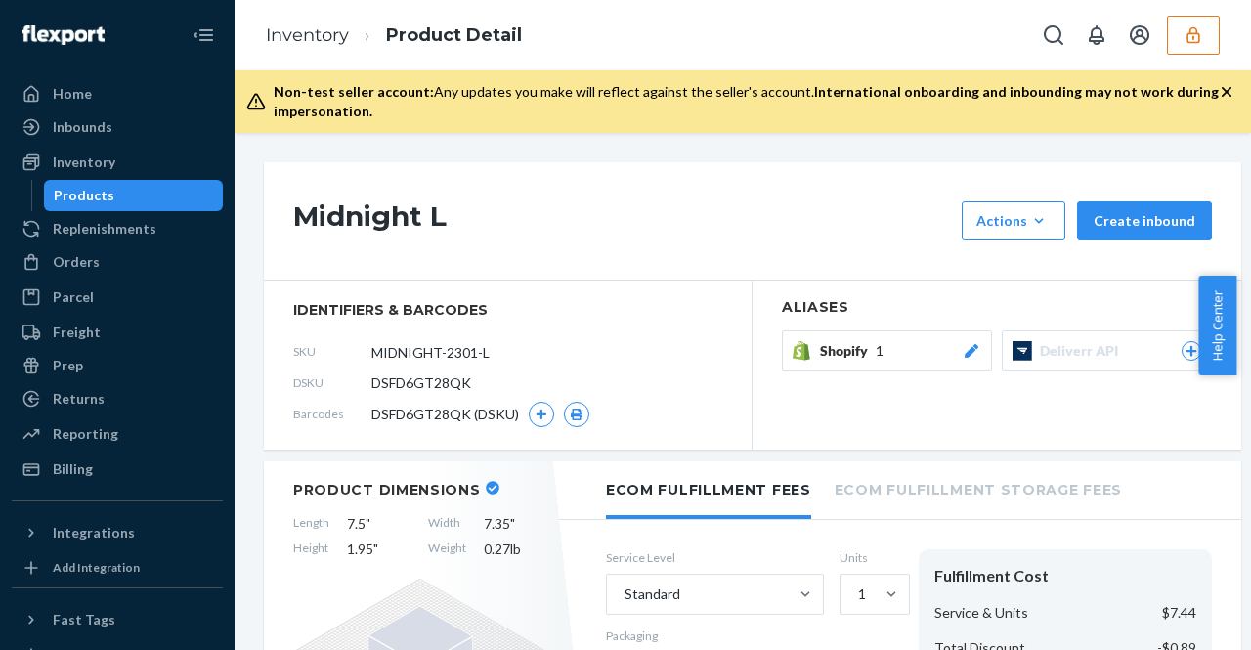 This screenshot has width=1251, height=650. Describe the element at coordinates (394, 35) in the screenshot. I see `ol: breadcrumbs` at that location.